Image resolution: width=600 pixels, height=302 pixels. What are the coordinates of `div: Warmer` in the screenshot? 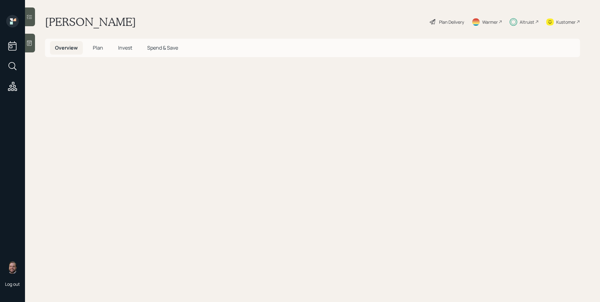 It's located at (490, 22).